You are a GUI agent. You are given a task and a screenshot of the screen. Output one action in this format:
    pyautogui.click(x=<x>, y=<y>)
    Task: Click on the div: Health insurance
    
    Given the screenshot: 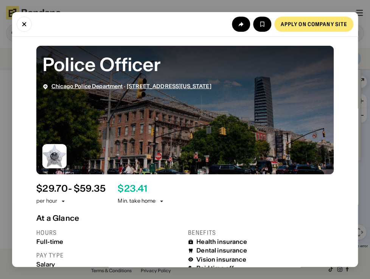 What is the action you would take?
    pyautogui.click(x=222, y=242)
    